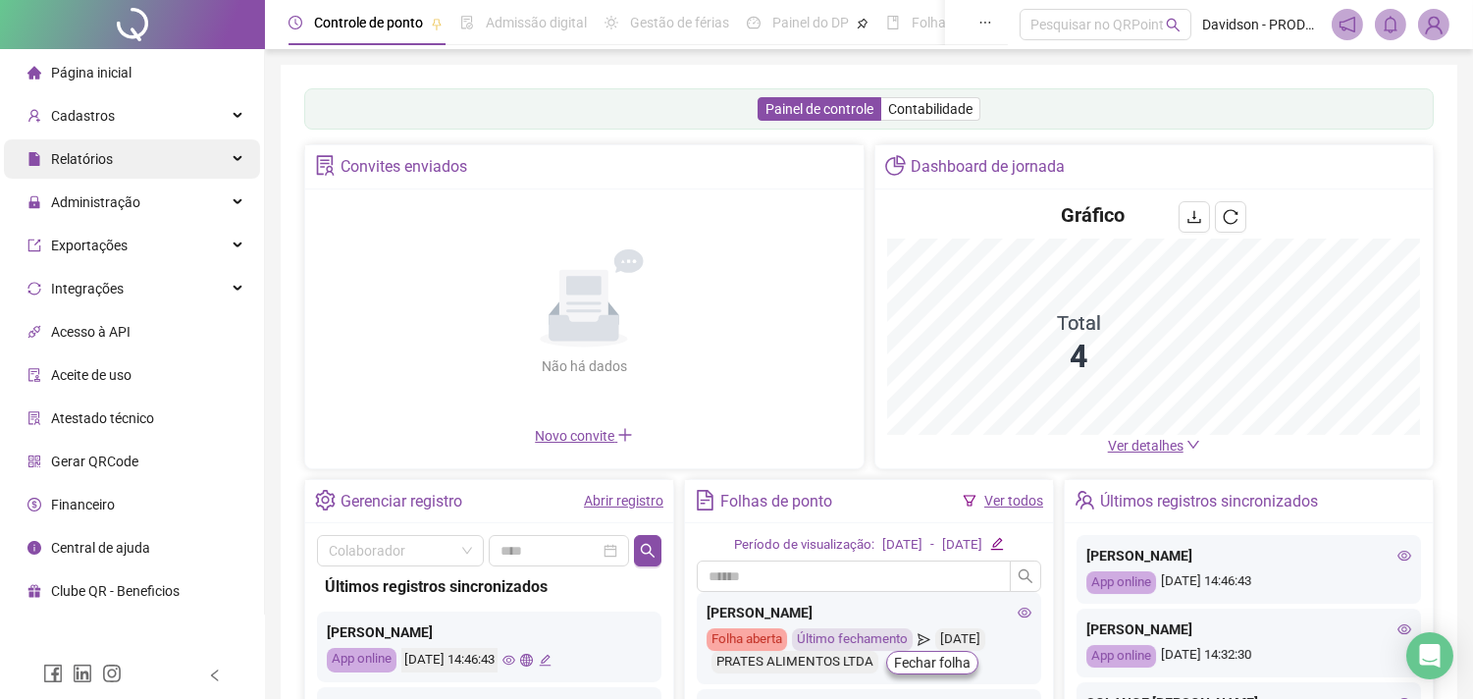 This screenshot has height=699, width=1473. Describe the element at coordinates (893, 23) in the screenshot. I see `span: book` at that location.